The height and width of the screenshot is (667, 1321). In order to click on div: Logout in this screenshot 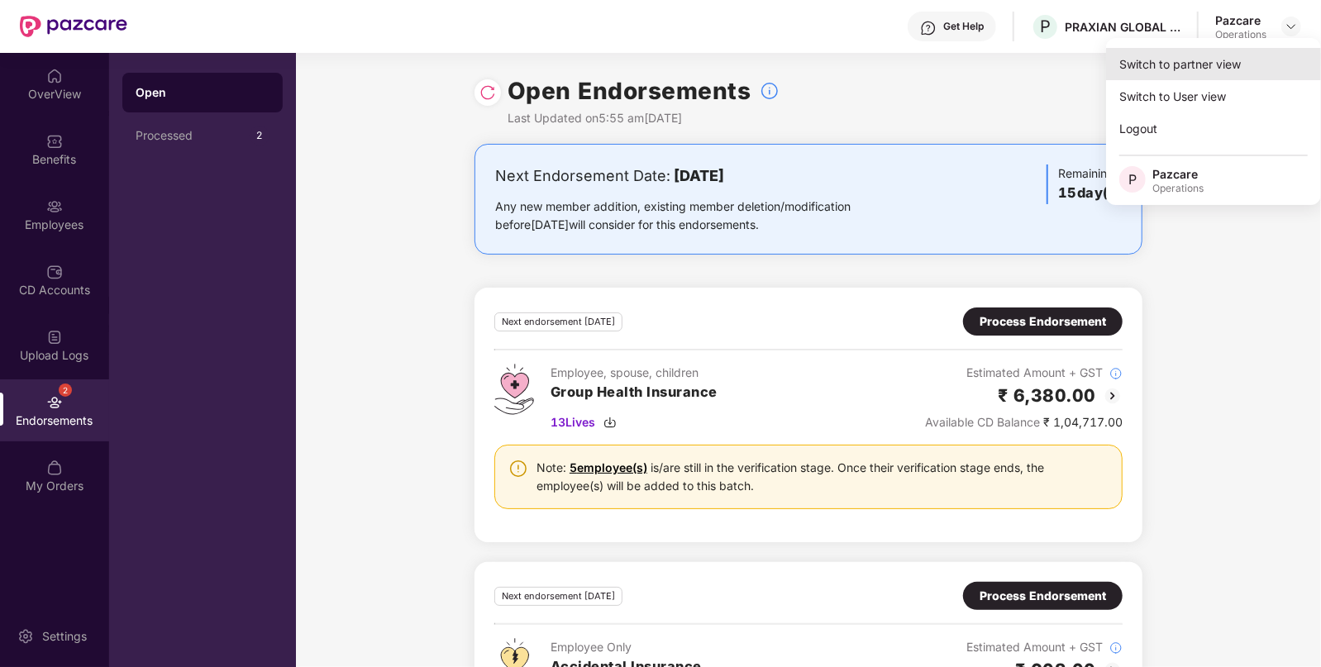, I will do `click(1213, 128)`.